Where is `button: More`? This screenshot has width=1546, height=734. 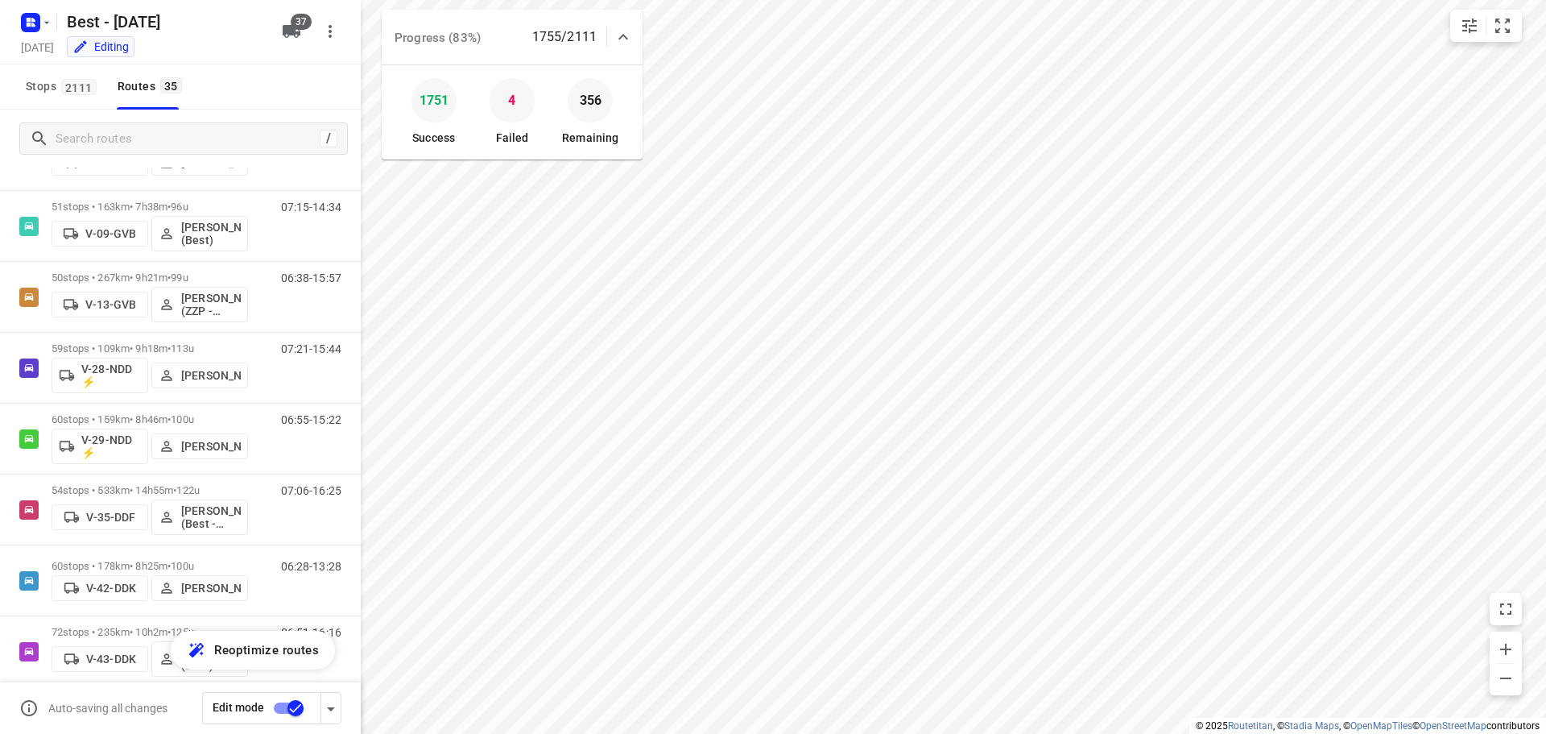
button: More is located at coordinates (330, 31).